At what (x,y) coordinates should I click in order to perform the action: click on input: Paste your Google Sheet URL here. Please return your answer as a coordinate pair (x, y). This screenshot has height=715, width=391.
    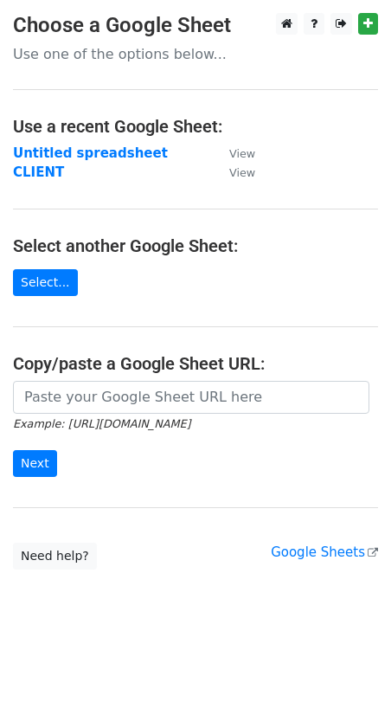
    Looking at the image, I should click on (191, 397).